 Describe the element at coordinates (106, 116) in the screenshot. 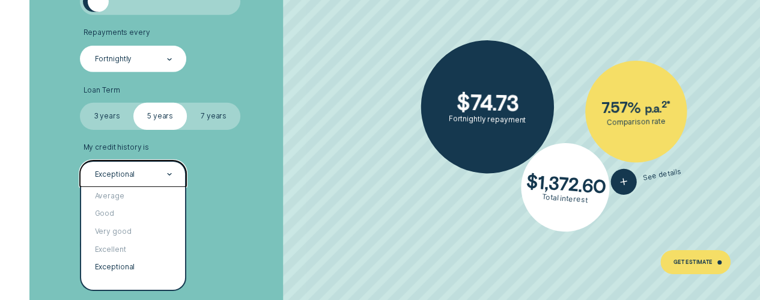

I see `label: 3 years` at that location.